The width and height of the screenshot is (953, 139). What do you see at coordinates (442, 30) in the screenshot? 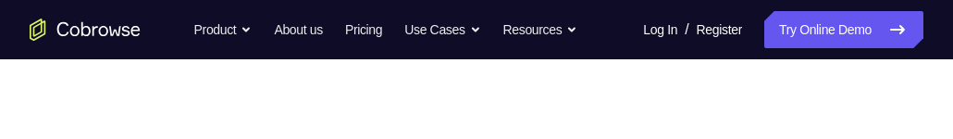
I see `button: Use Cases` at bounding box center [442, 30].